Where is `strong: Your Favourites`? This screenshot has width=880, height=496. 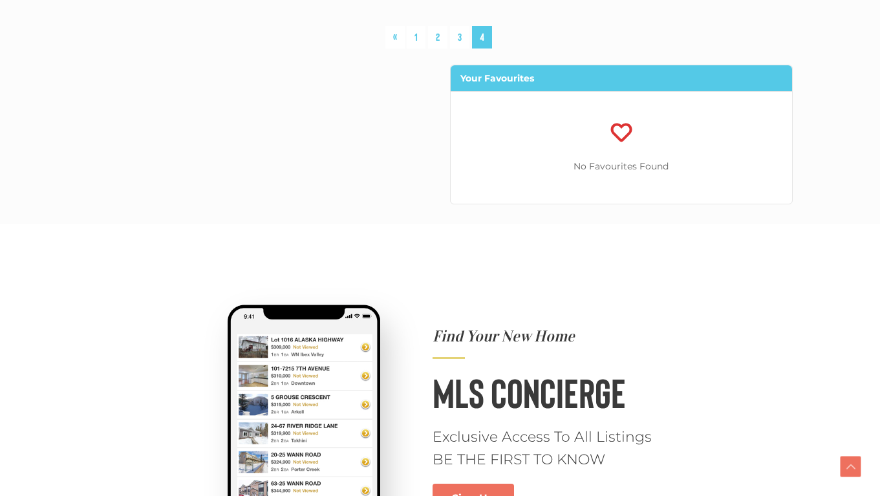 strong: Your Favourites is located at coordinates (497, 78).